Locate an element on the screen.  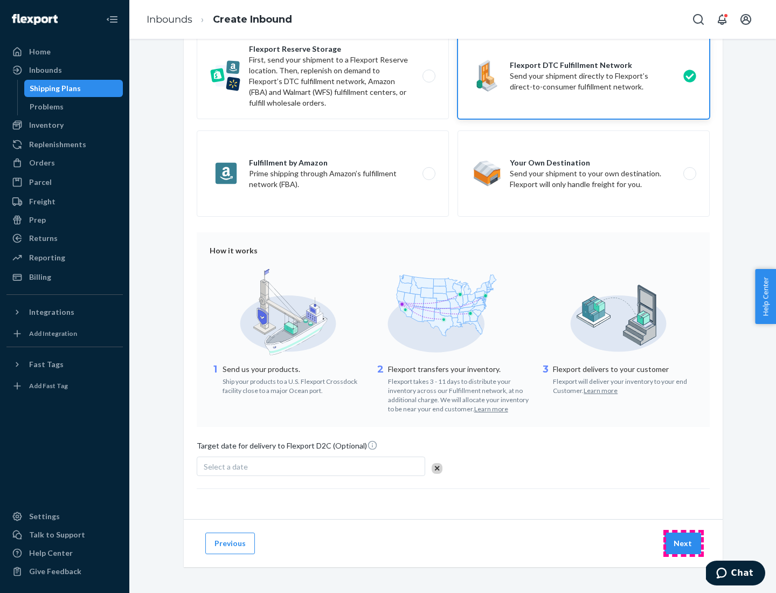
div: 3 is located at coordinates (545, 379).